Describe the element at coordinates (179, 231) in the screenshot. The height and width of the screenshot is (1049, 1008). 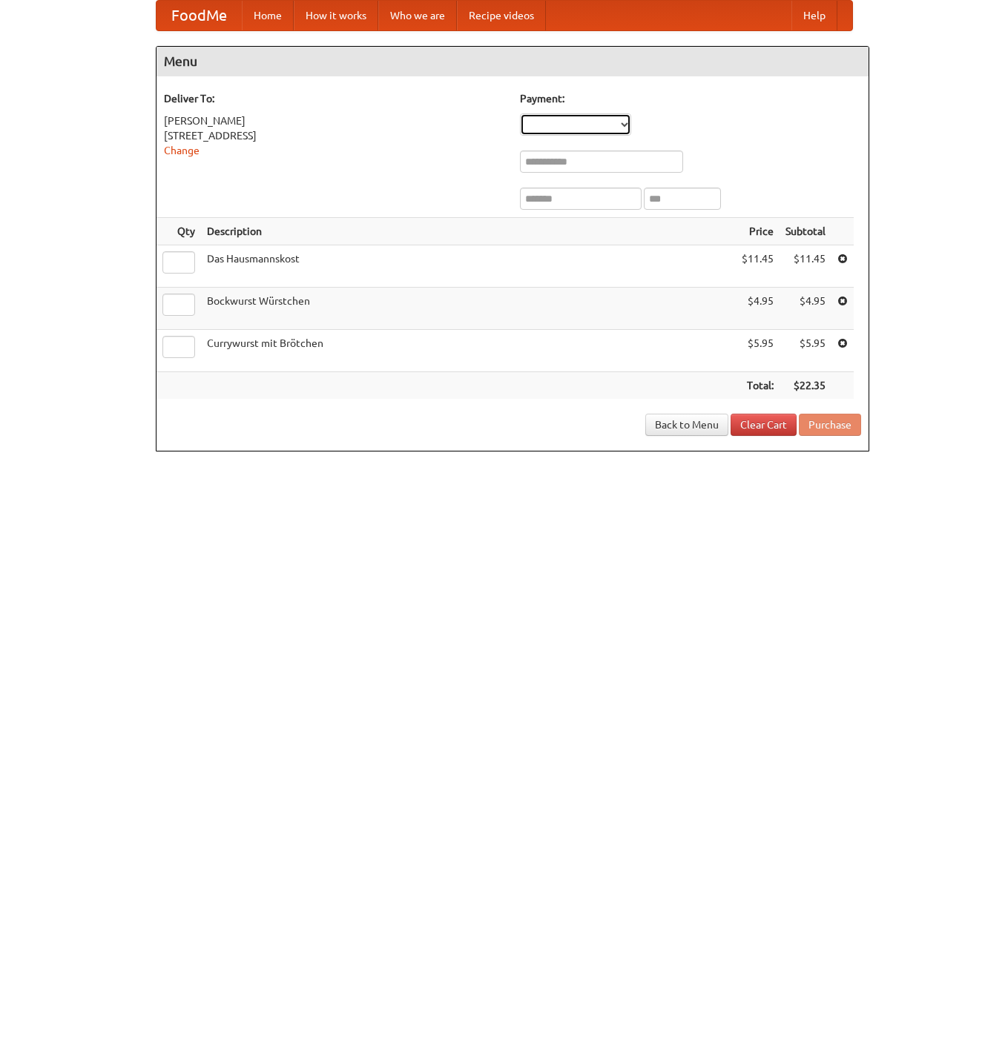
I see `th: Qty` at that location.